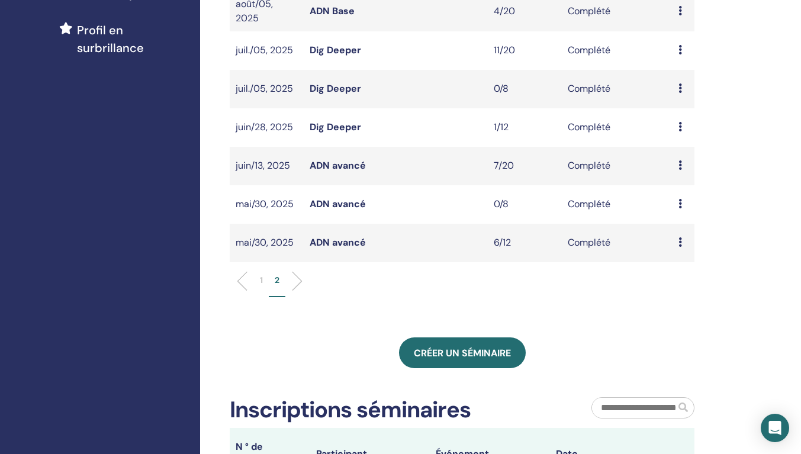  I want to click on td: 6/12, so click(525, 243).